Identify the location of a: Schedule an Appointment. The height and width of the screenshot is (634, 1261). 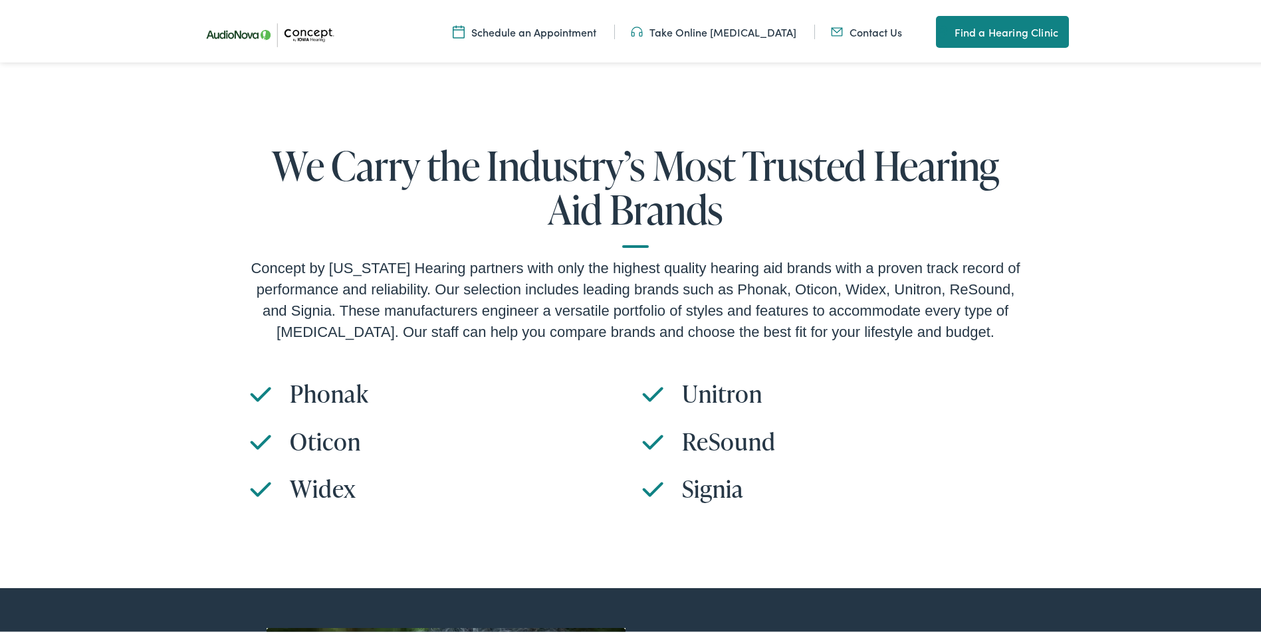
(525, 29).